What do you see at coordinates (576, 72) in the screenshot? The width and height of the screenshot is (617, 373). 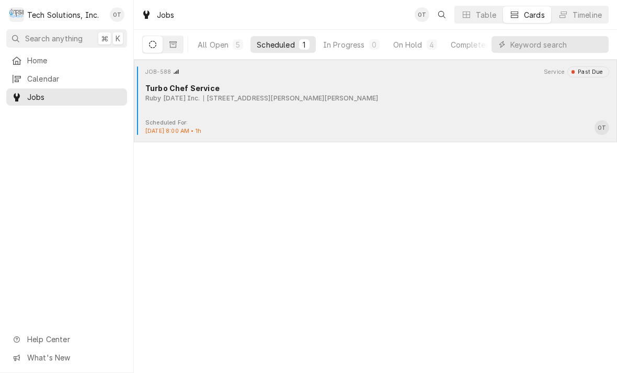 I see `div: Card Header Secondary Content` at bounding box center [576, 72].